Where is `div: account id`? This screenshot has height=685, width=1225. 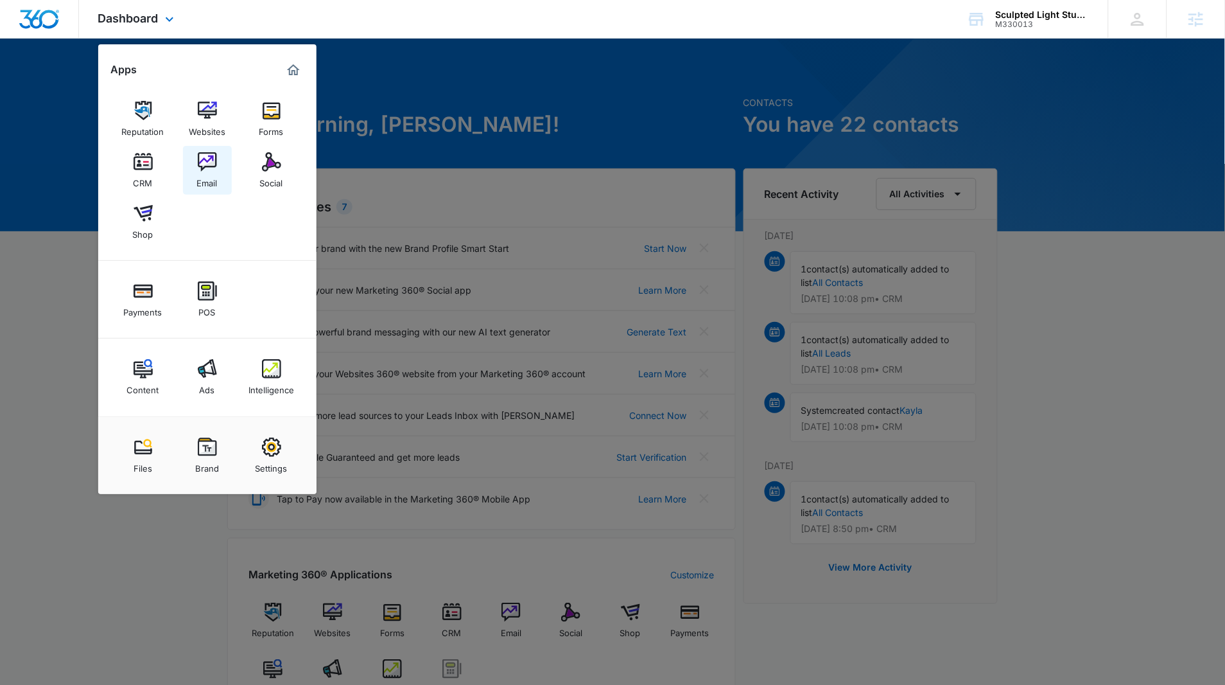
div: account id is located at coordinates (1043, 24).